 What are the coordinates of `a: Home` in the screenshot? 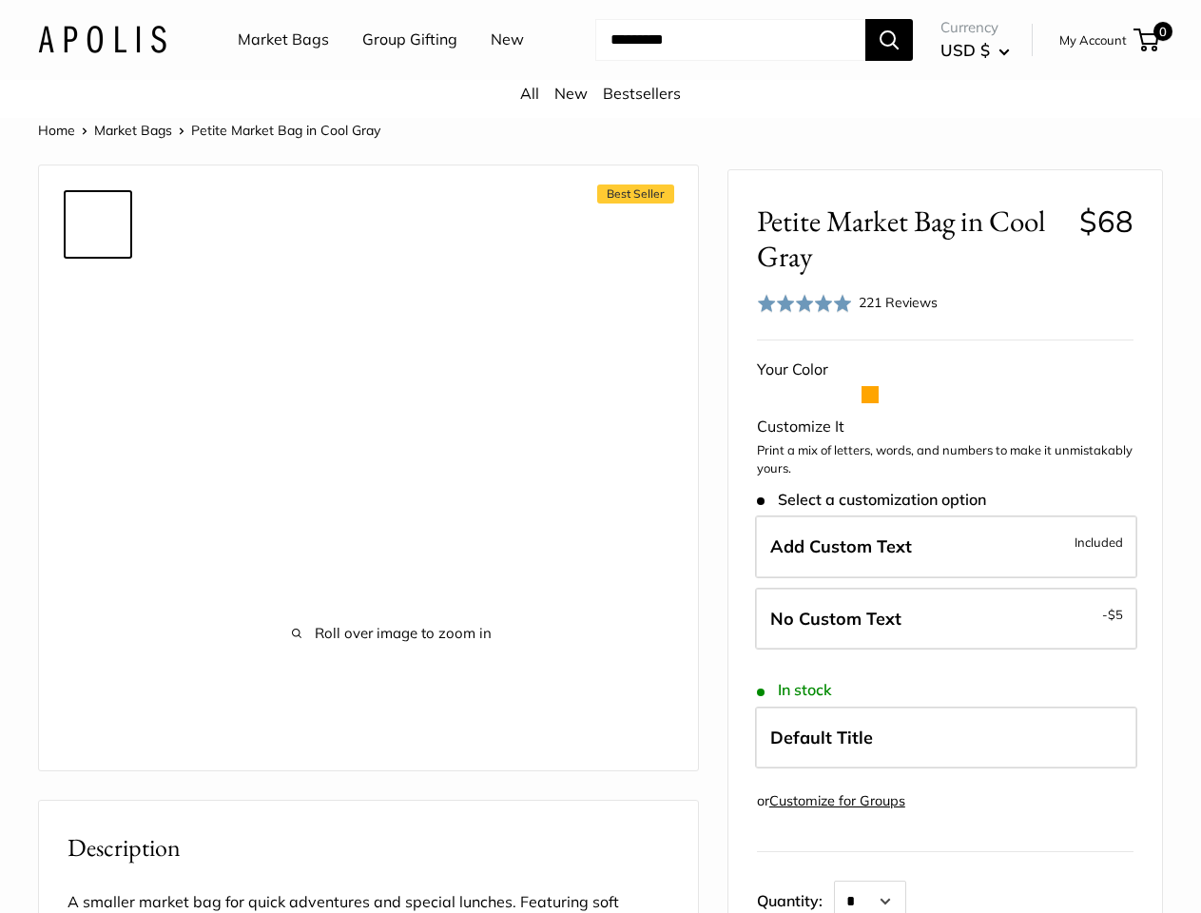 It's located at (56, 130).